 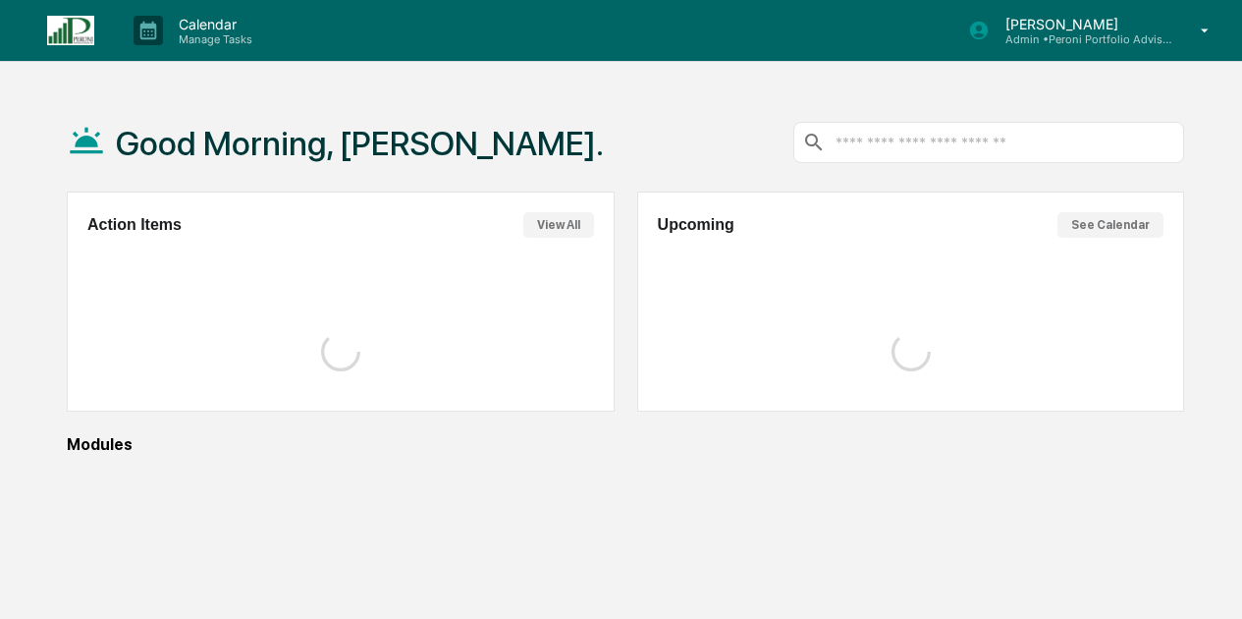 I want to click on a: View All, so click(x=559, y=225).